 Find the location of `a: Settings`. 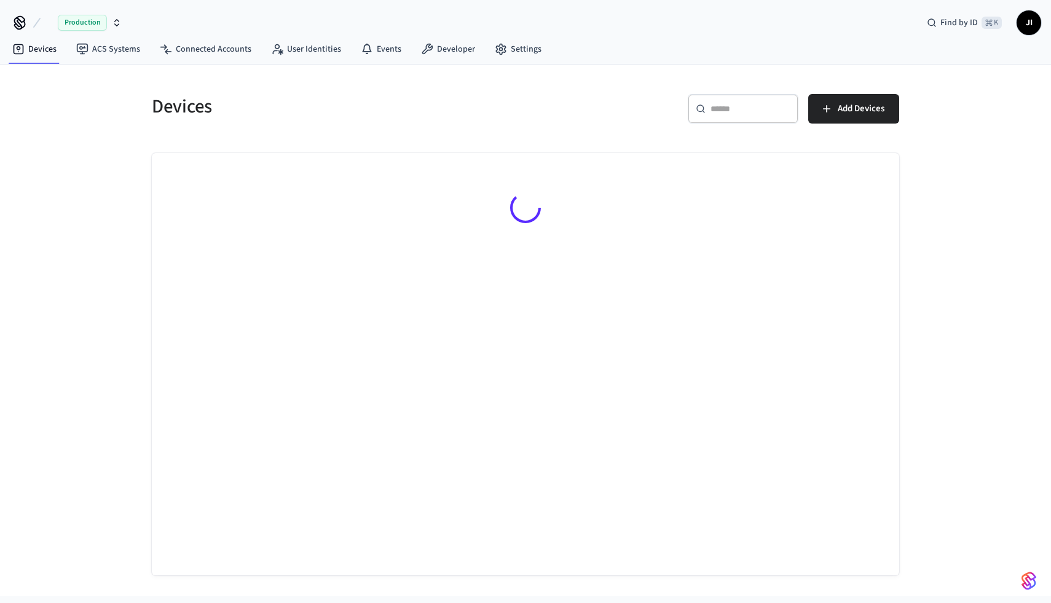

a: Settings is located at coordinates (518, 49).